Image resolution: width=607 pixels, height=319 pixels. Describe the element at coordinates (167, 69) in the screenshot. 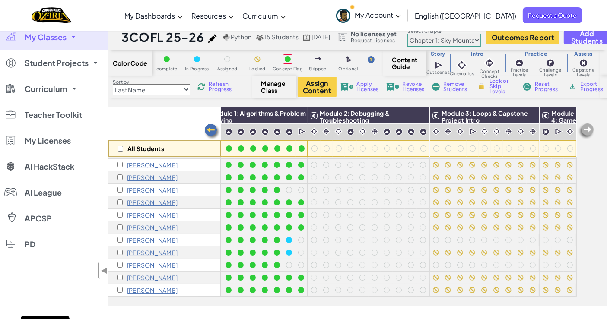

I see `span: complete` at that location.